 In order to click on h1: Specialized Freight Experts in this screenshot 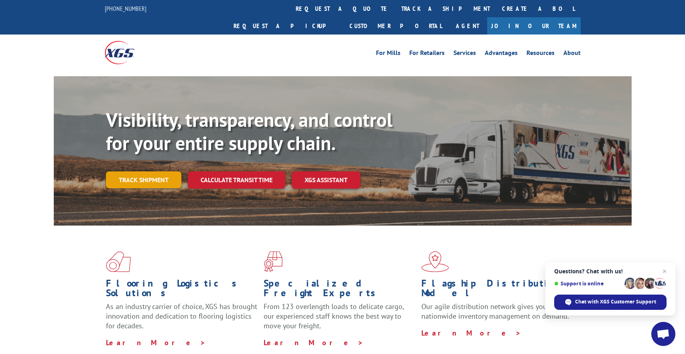, I will do `click(340, 290)`.